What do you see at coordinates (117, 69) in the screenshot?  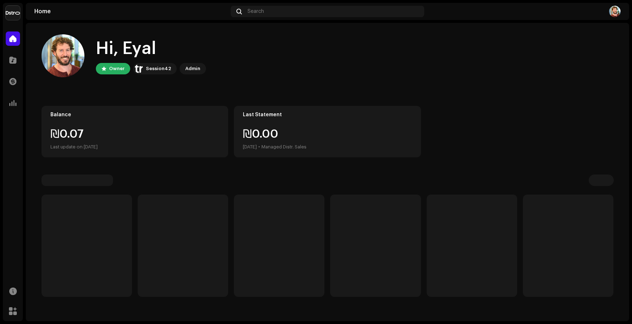 I see `div: Owner` at bounding box center [117, 69].